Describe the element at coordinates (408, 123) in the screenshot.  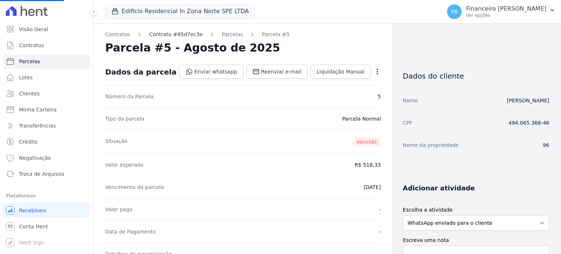
I see `dt: CPF` at that location.